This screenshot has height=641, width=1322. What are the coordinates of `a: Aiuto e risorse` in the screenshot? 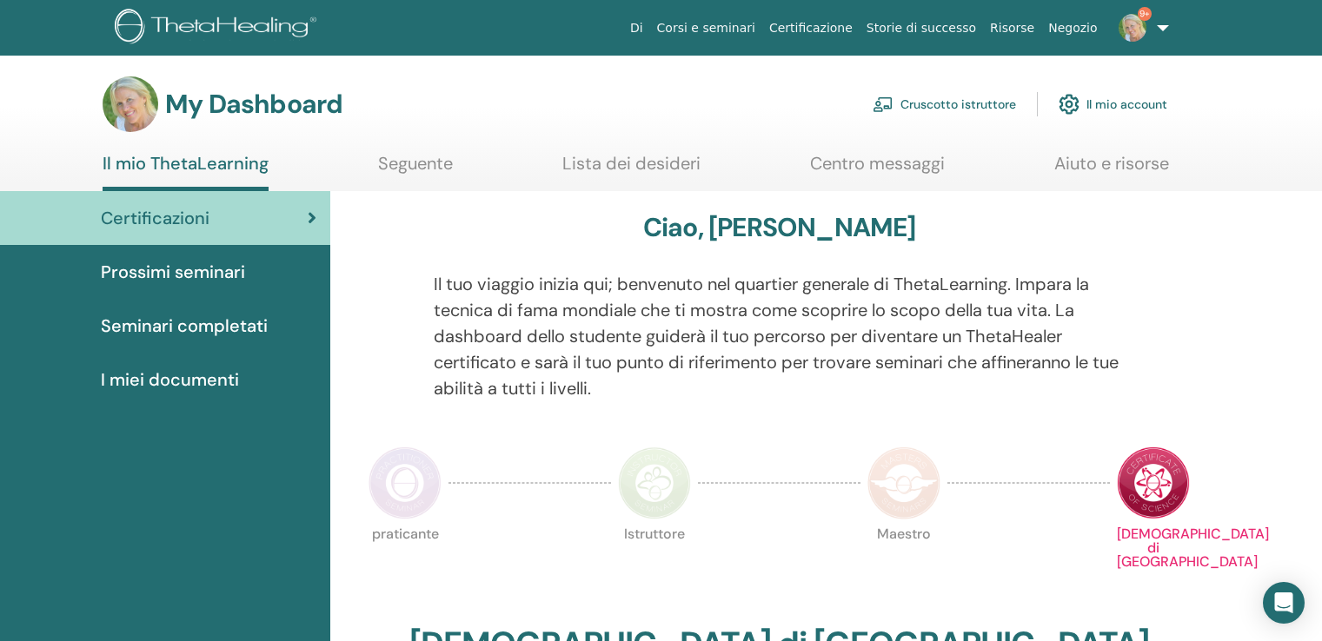 It's located at (1112, 169).